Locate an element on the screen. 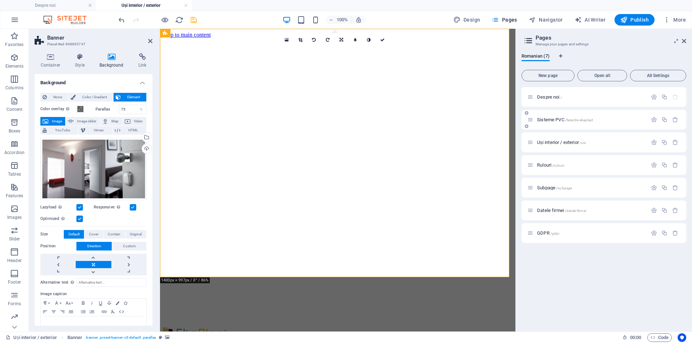 This screenshot has width=692, height=343. span: Pages is located at coordinates (504, 20).